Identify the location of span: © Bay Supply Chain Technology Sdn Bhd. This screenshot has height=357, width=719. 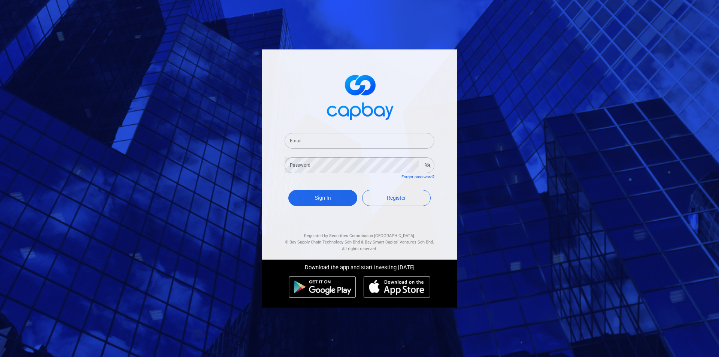
(323, 242).